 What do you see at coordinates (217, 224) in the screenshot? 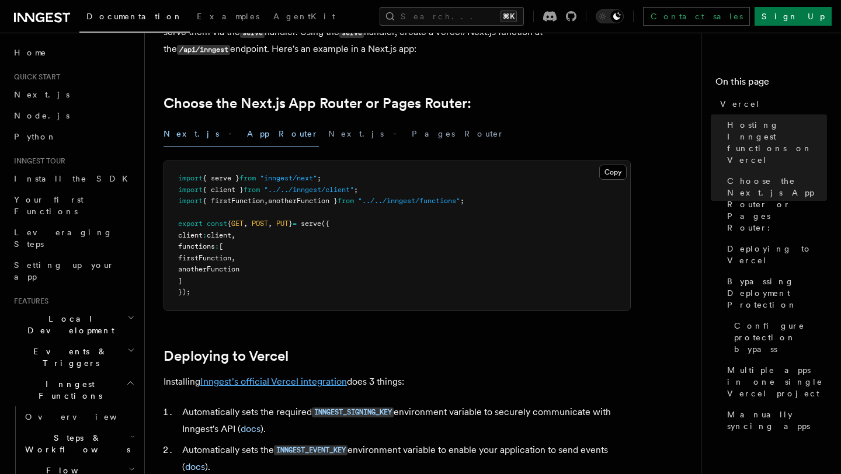
I see `span: const` at bounding box center [217, 224].